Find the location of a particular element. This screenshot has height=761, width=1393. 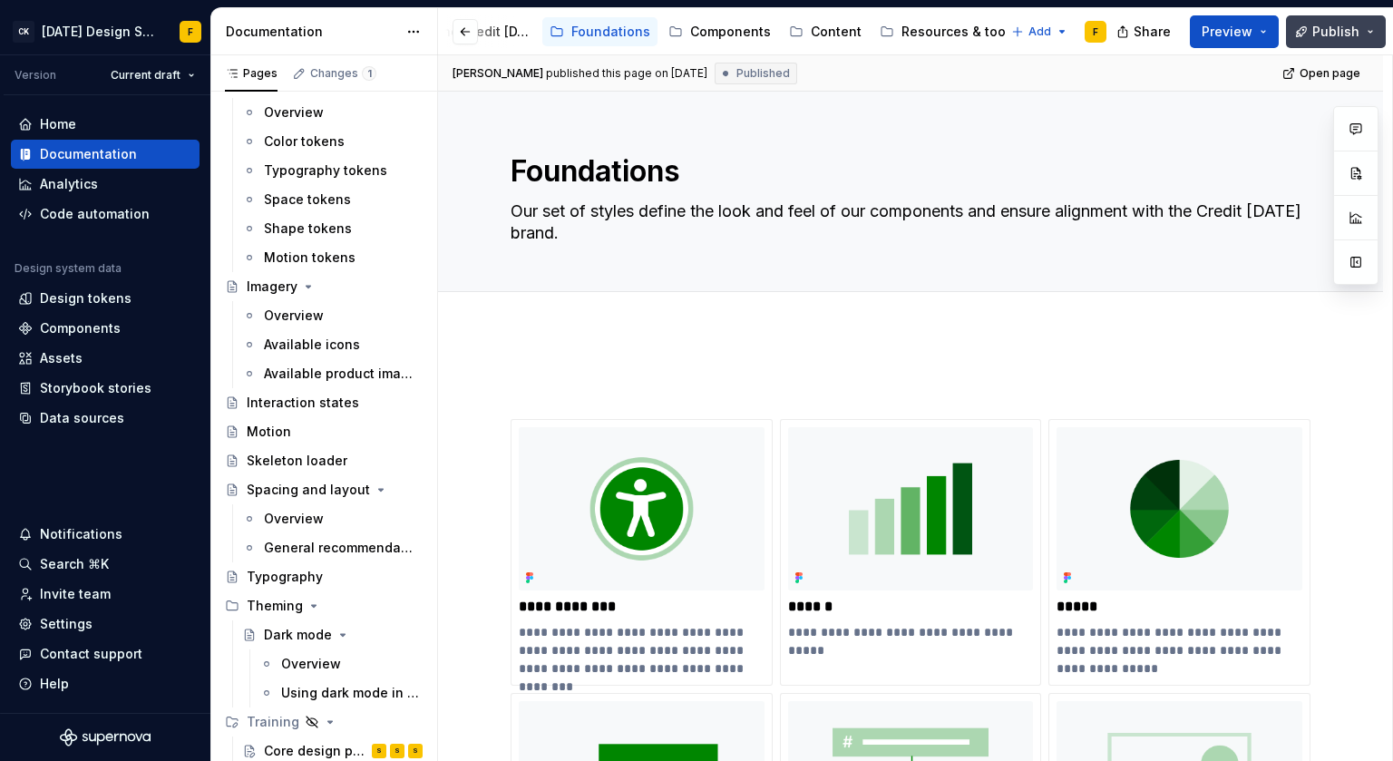

div: Design system data is located at coordinates (68, 268).